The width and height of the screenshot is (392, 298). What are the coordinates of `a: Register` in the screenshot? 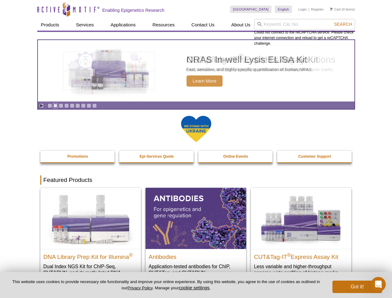 It's located at (317, 9).